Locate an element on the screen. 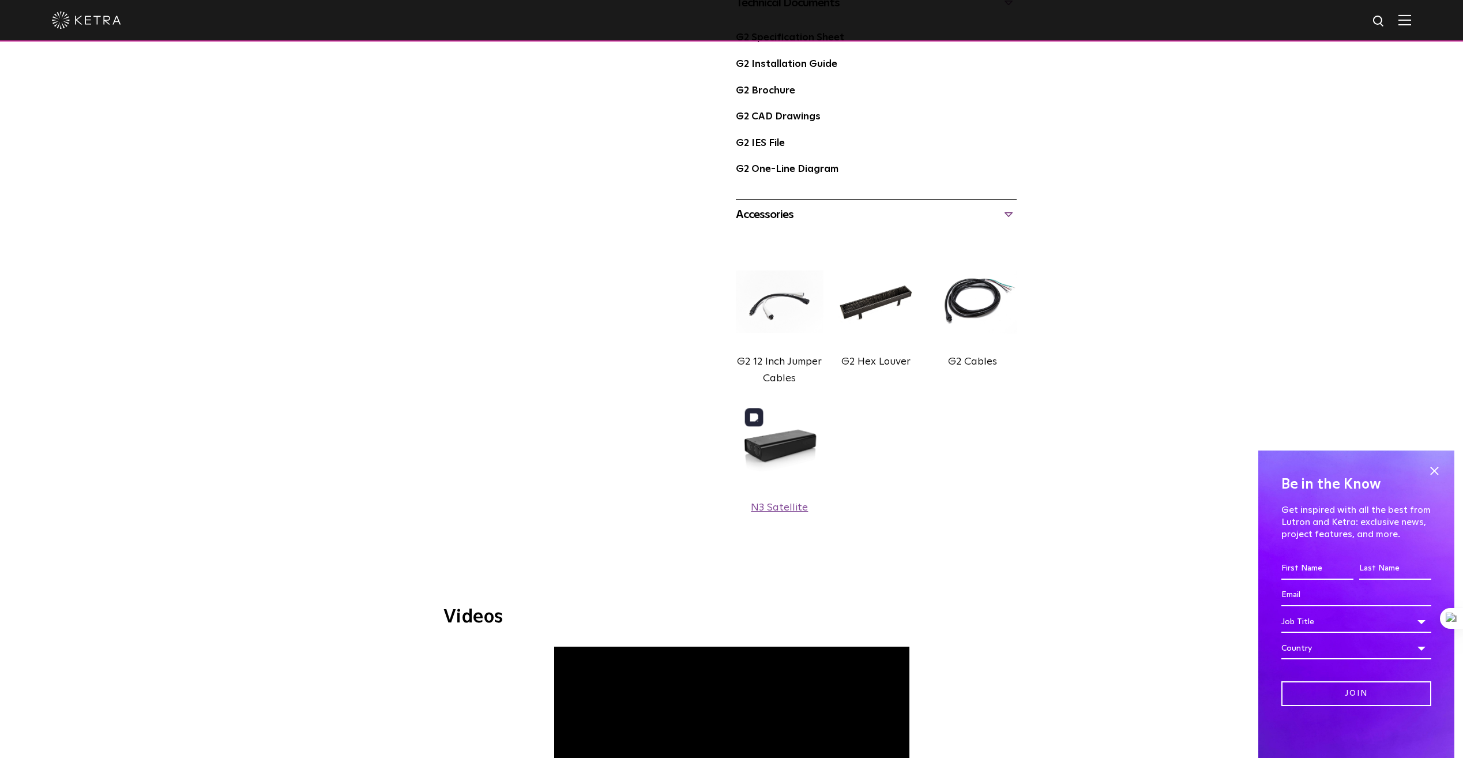  div: Job Title is located at coordinates (1356, 622).